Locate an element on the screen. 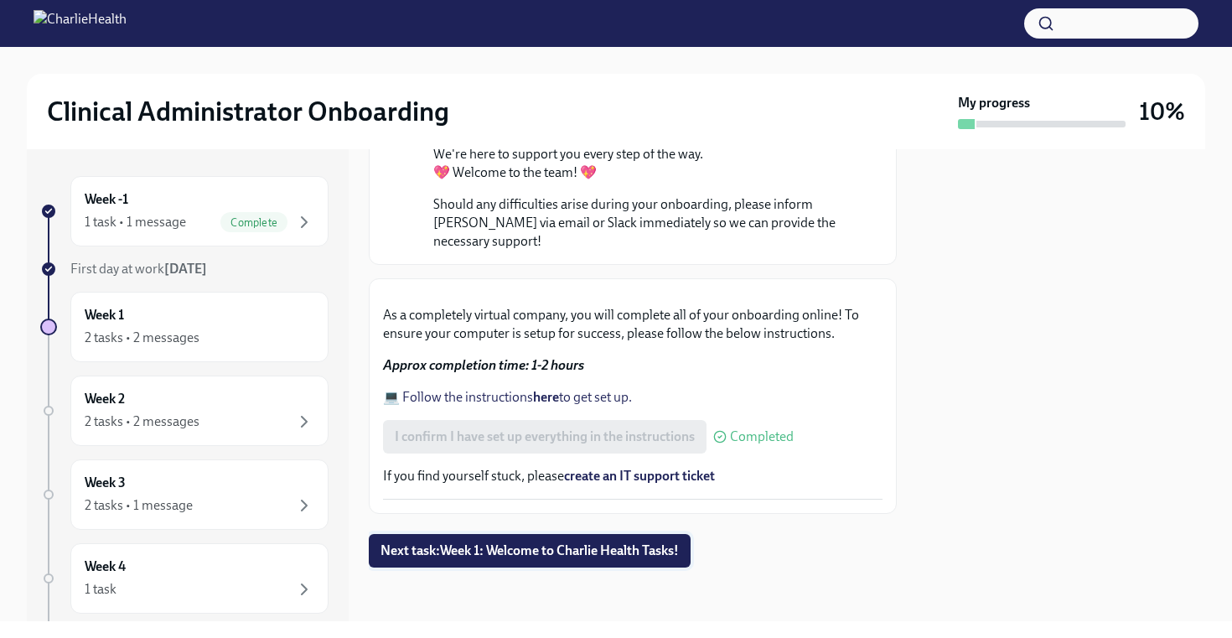 The width and height of the screenshot is (1232, 638). h6: Week 3 is located at coordinates (105, 483).